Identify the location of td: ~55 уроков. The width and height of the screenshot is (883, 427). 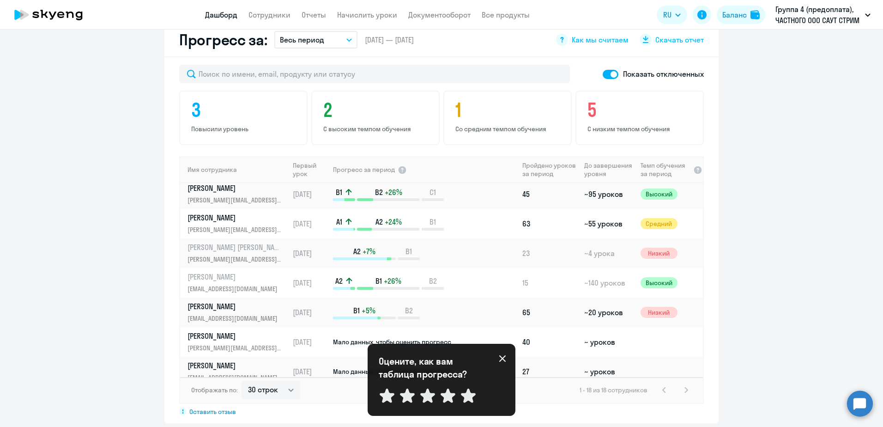
(608, 223).